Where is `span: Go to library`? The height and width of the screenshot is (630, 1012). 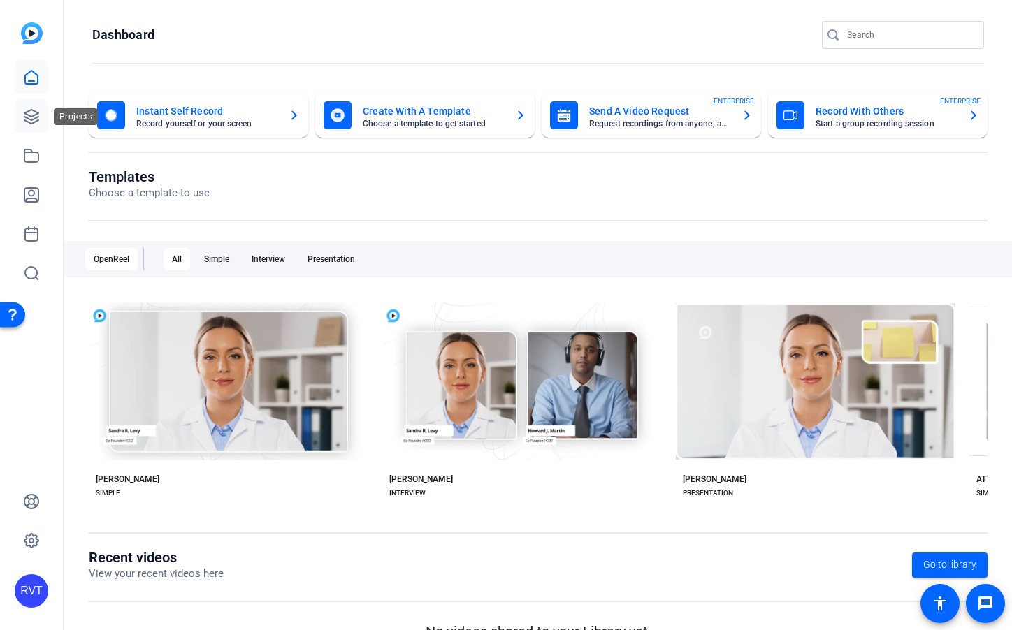 span: Go to library is located at coordinates (949, 564).